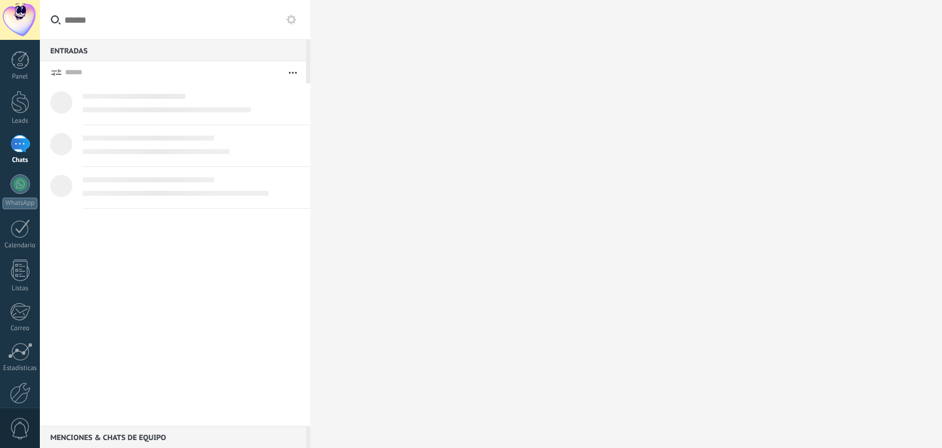 The width and height of the screenshot is (942, 448). Describe the element at coordinates (20, 160) in the screenshot. I see `div: Chats` at that location.